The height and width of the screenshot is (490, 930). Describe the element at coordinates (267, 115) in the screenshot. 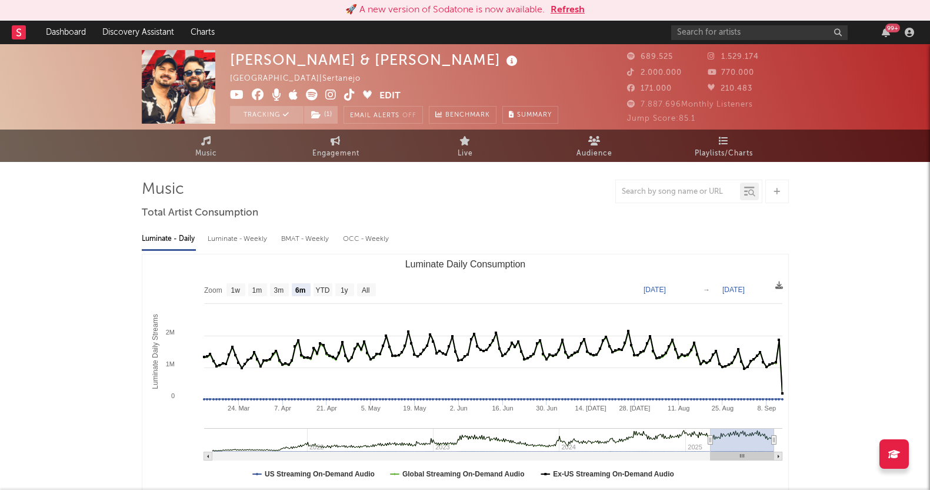

I see `button: Tracking` at that location.